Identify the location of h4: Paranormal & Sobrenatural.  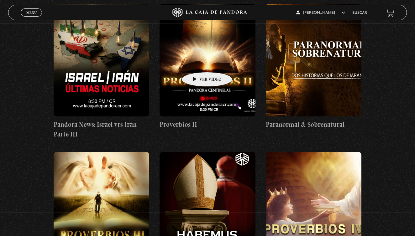
(314, 125).